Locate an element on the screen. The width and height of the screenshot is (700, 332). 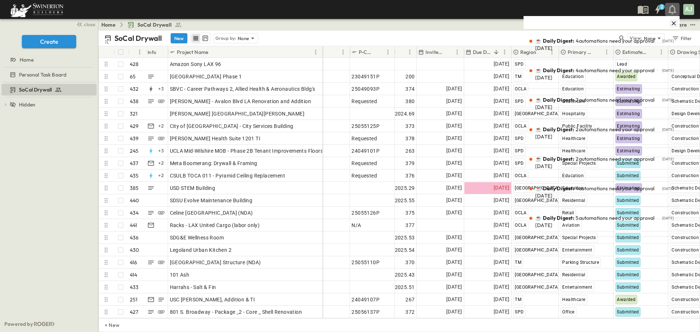
div: Personal Task Boardtest is located at coordinates (49, 75).